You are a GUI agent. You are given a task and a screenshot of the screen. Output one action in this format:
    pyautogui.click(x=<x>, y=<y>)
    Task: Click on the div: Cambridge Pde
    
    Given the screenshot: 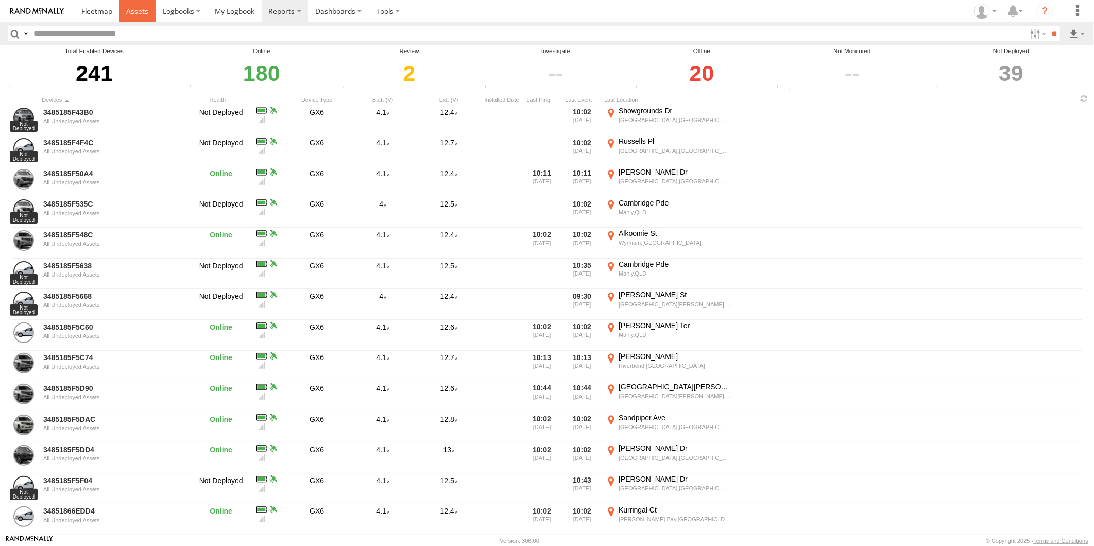 What is the action you would take?
    pyautogui.click(x=675, y=203)
    